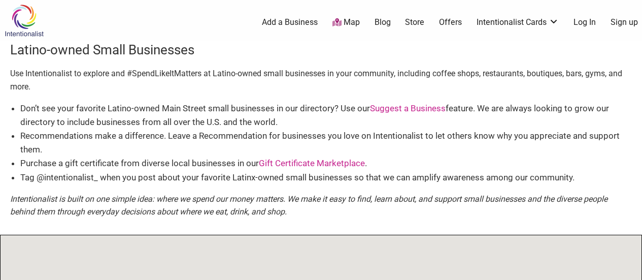 The width and height of the screenshot is (642, 280). What do you see at coordinates (585, 22) in the screenshot?
I see `a: Log In` at bounding box center [585, 22].